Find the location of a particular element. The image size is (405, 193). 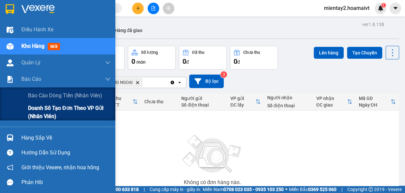

span: question-circle is located at coordinates (10, 152).